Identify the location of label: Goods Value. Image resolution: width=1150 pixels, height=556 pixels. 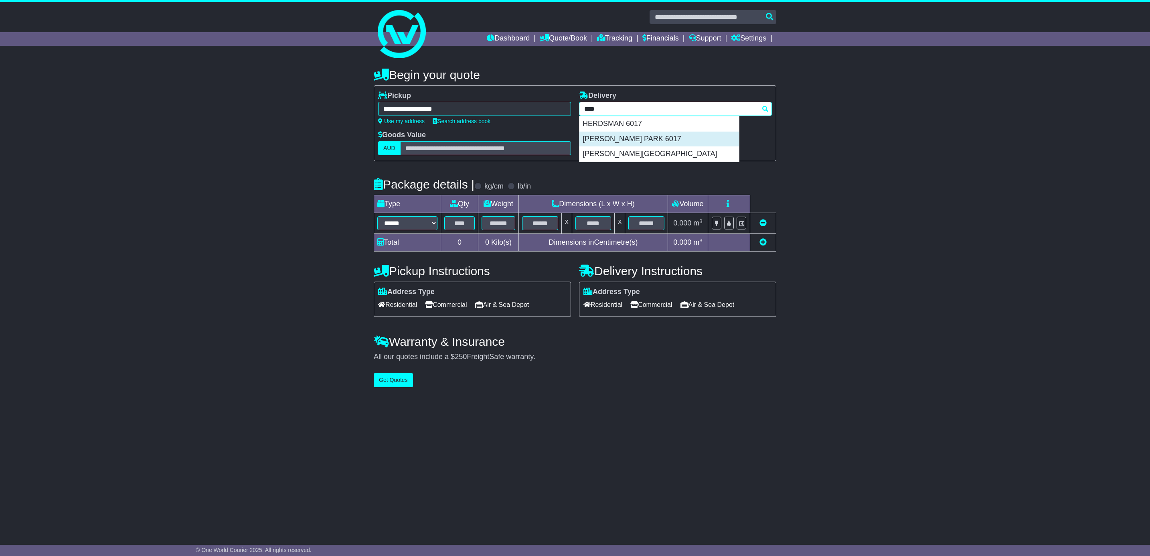
(402, 135).